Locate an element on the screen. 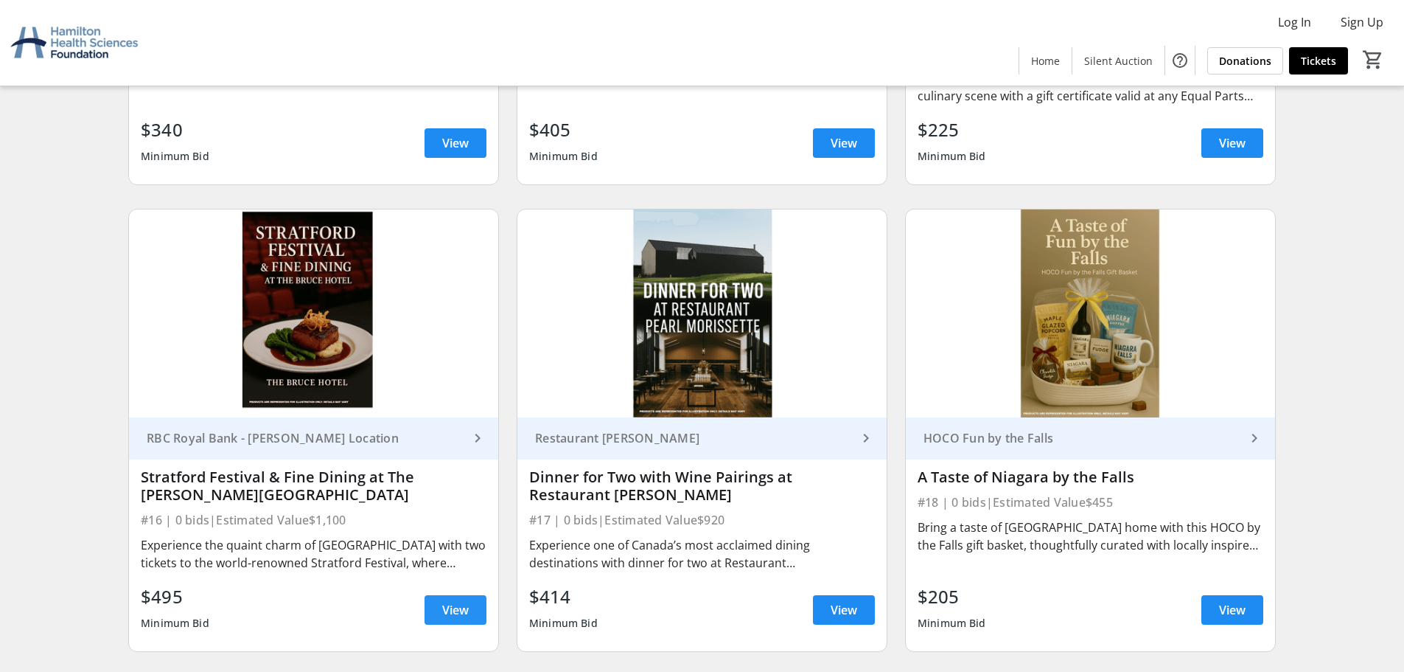 The width and height of the screenshot is (1404, 672). a: Donations is located at coordinates (1245, 60).